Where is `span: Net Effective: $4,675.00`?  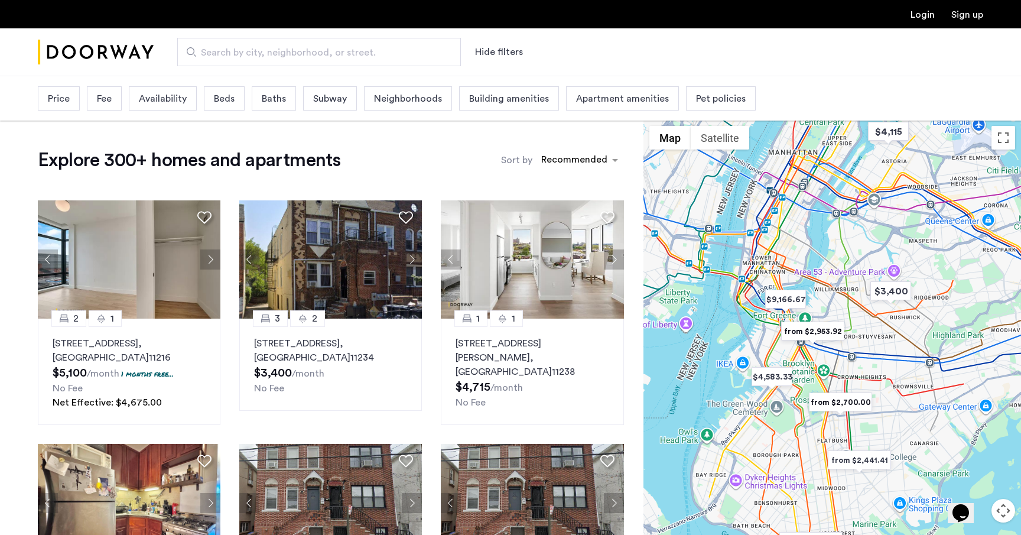 span: Net Effective: $4,675.00 is located at coordinates (107, 402).